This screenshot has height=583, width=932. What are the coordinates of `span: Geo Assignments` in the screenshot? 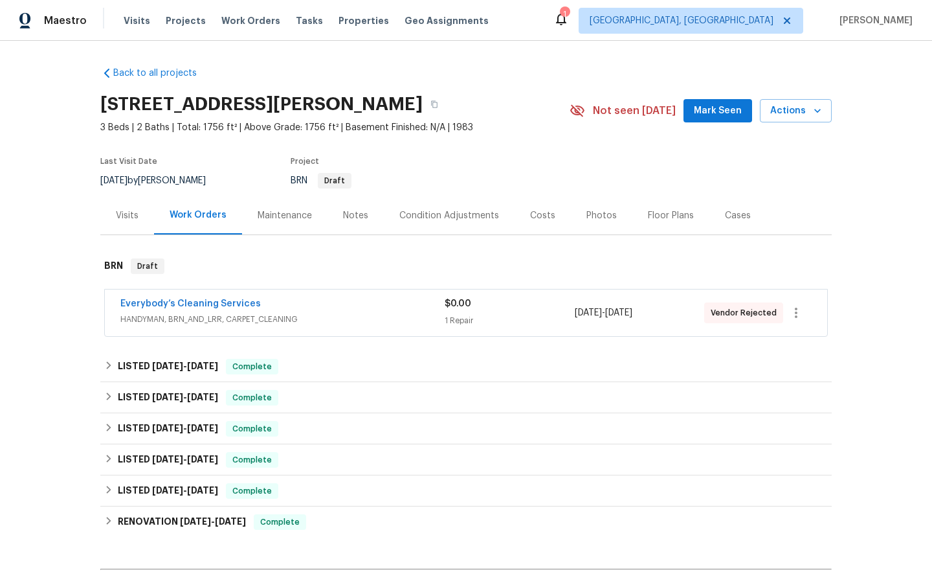 It's located at (447, 21).